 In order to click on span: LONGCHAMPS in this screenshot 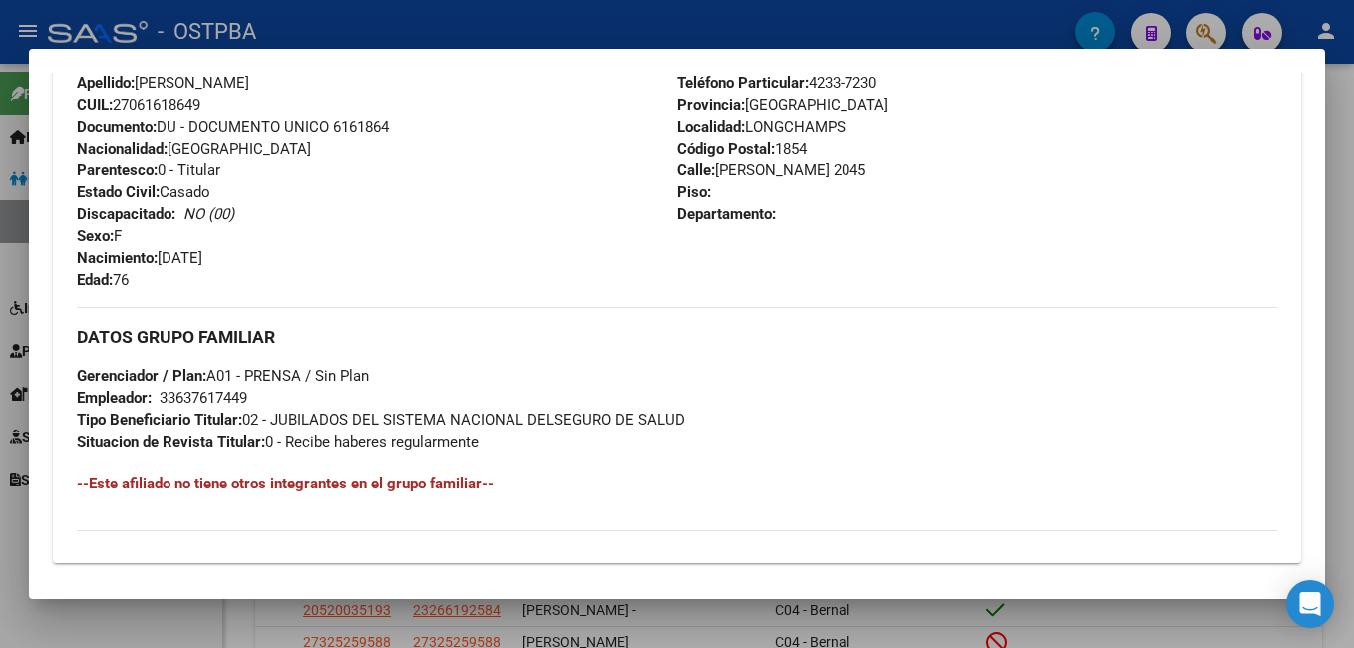, I will do `click(761, 127)`.